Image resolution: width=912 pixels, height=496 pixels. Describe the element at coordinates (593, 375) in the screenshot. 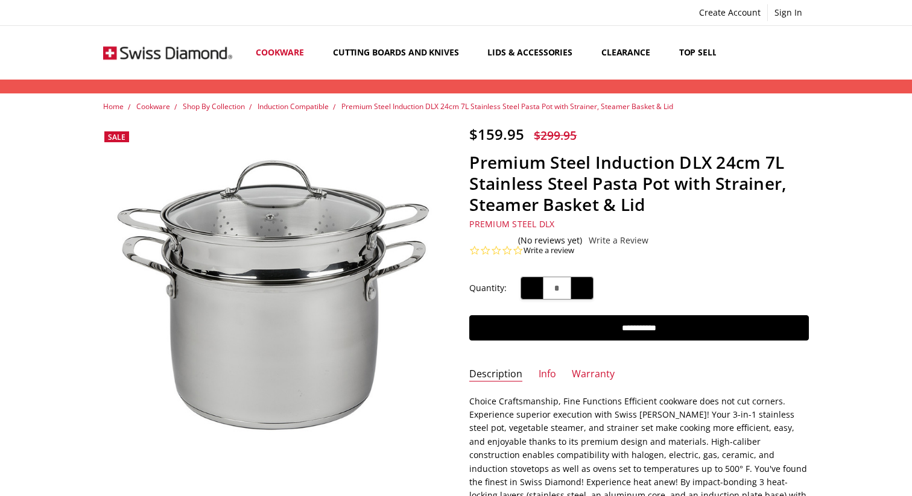

I see `a: Warranty` at that location.